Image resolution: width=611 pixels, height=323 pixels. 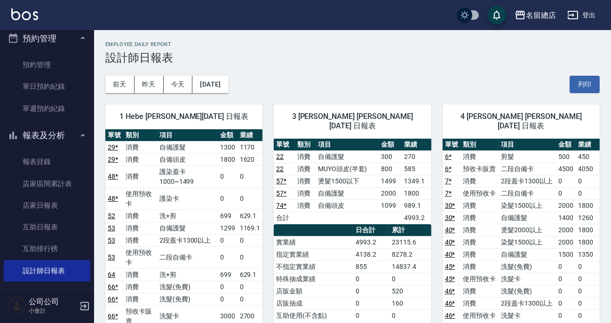 What do you see at coordinates (53, 311) in the screenshot?
I see `p: 小會計` at bounding box center [53, 311].